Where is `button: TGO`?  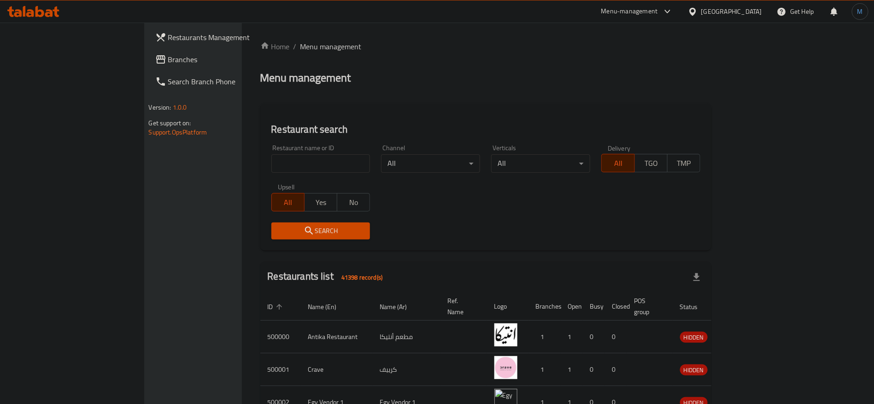
button: TGO is located at coordinates (651, 163).